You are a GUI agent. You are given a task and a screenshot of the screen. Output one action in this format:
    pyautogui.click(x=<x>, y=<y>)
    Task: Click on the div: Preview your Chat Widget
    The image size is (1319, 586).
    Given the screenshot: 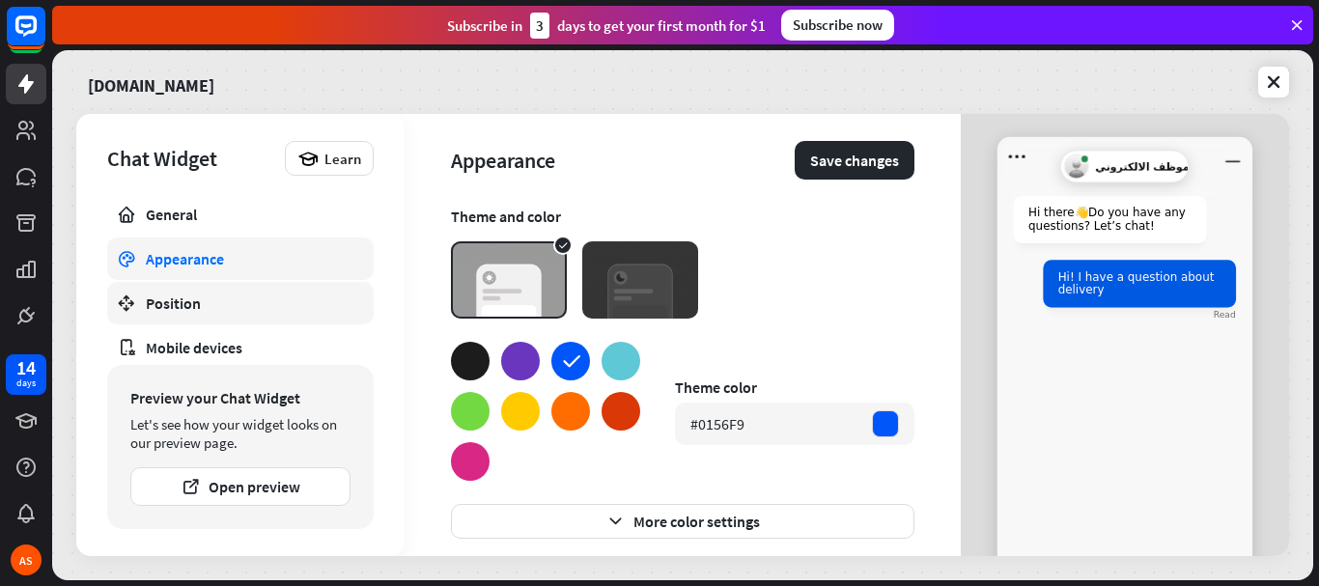 What is the action you would take?
    pyautogui.click(x=240, y=398)
    